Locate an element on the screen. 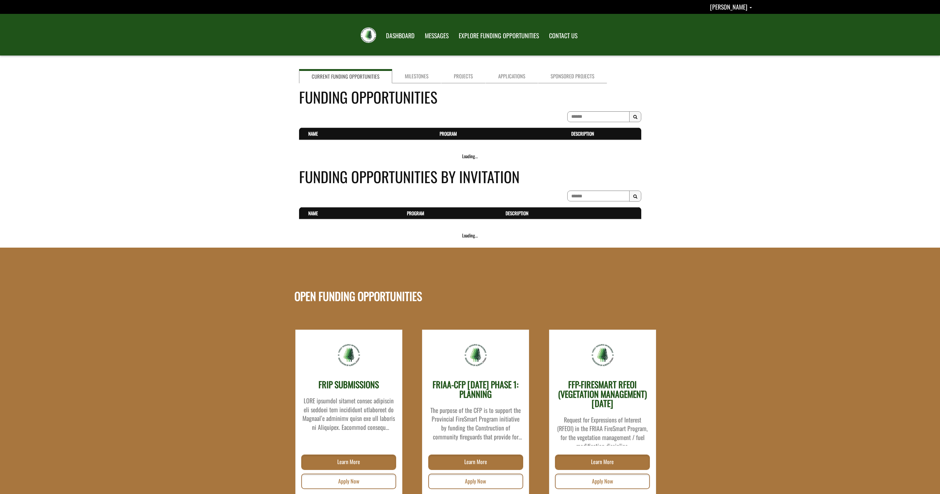  h1: OPEN FUNDING OPPORTUNITIES is located at coordinates (358, 278).